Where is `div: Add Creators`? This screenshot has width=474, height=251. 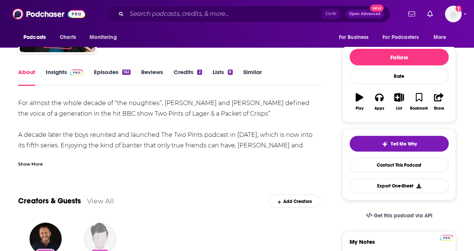
div: Add Creators is located at coordinates (294, 201).